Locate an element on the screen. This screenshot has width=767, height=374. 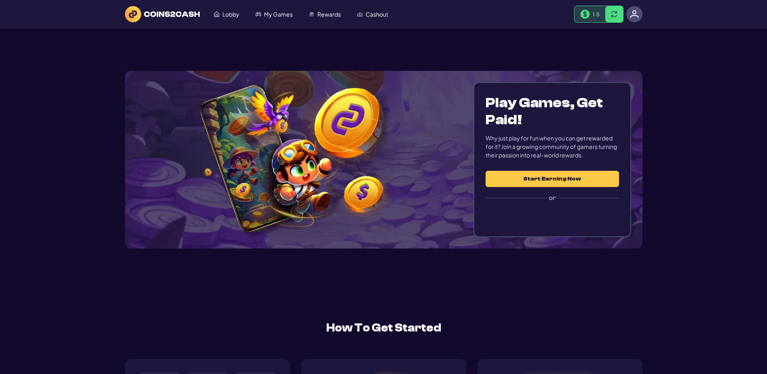
li: Lobby is located at coordinates (226, 14).